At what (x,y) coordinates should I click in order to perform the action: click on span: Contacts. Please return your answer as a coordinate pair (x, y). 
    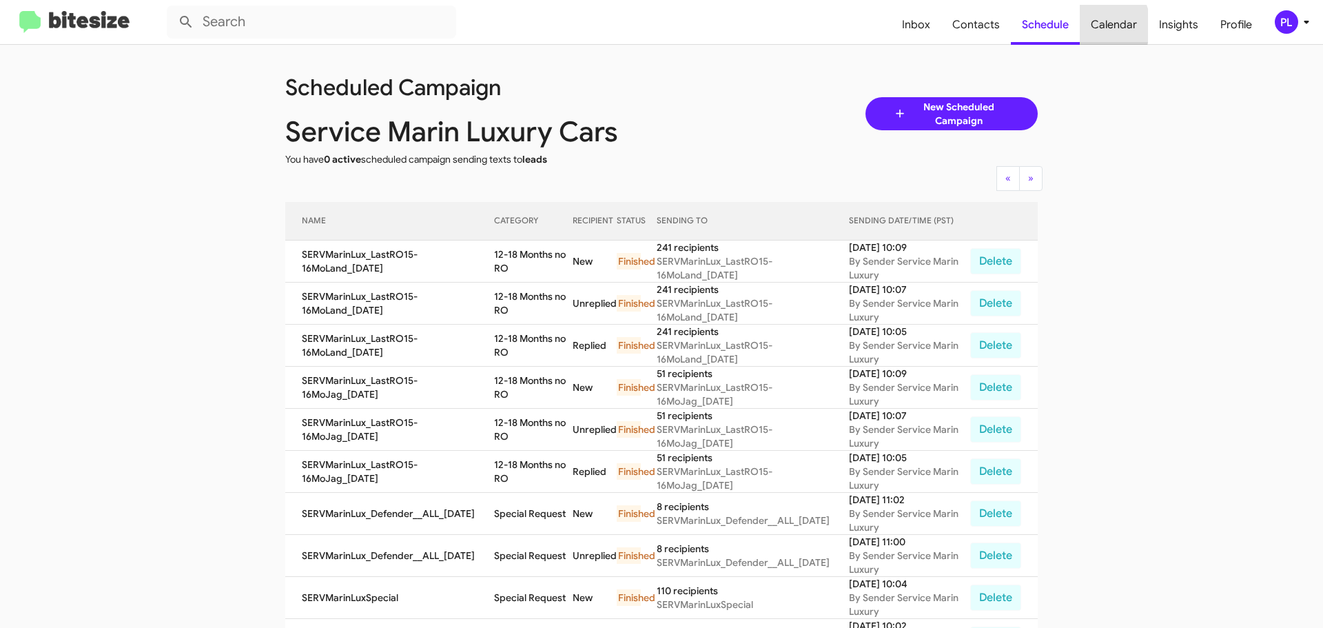
    Looking at the image, I should click on (975, 25).